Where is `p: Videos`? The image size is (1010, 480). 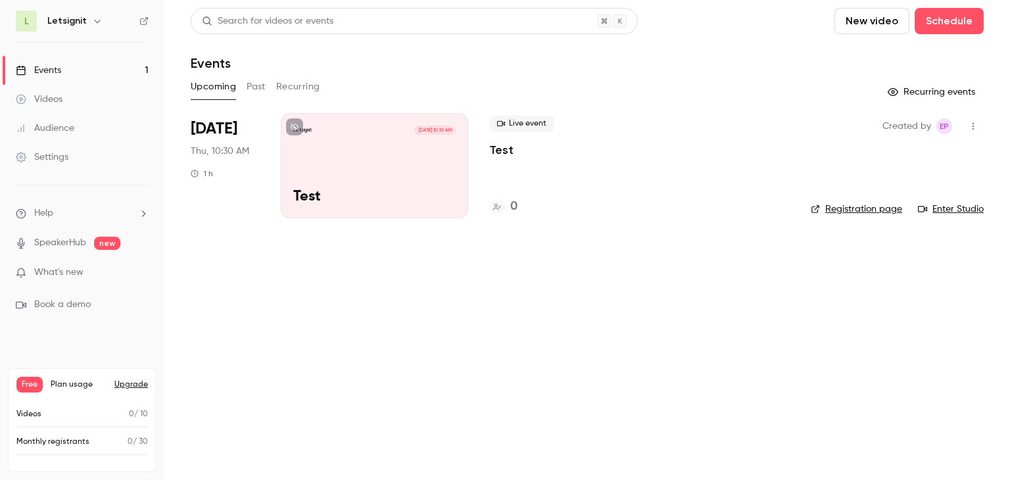
p: Videos is located at coordinates (29, 414).